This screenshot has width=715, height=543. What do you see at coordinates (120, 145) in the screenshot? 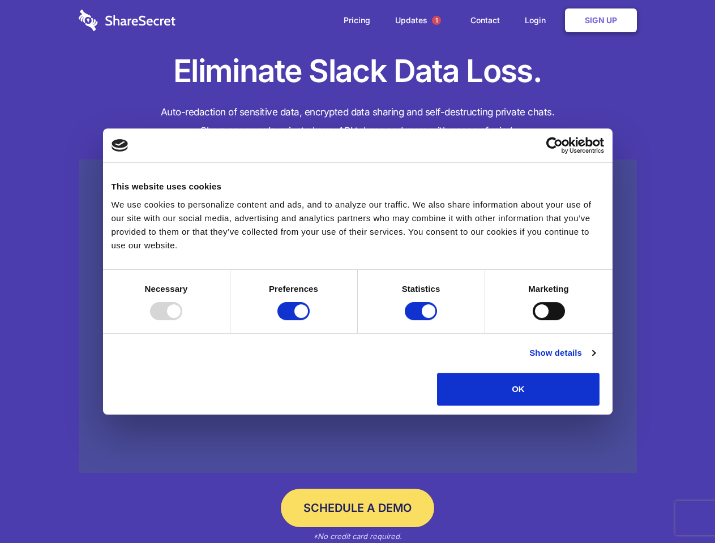
I see `img: logo` at bounding box center [120, 145].